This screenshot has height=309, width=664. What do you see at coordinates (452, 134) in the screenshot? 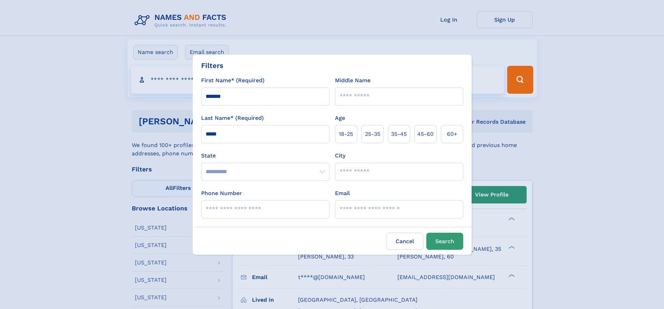
I see `span: 60+` at bounding box center [452, 134].